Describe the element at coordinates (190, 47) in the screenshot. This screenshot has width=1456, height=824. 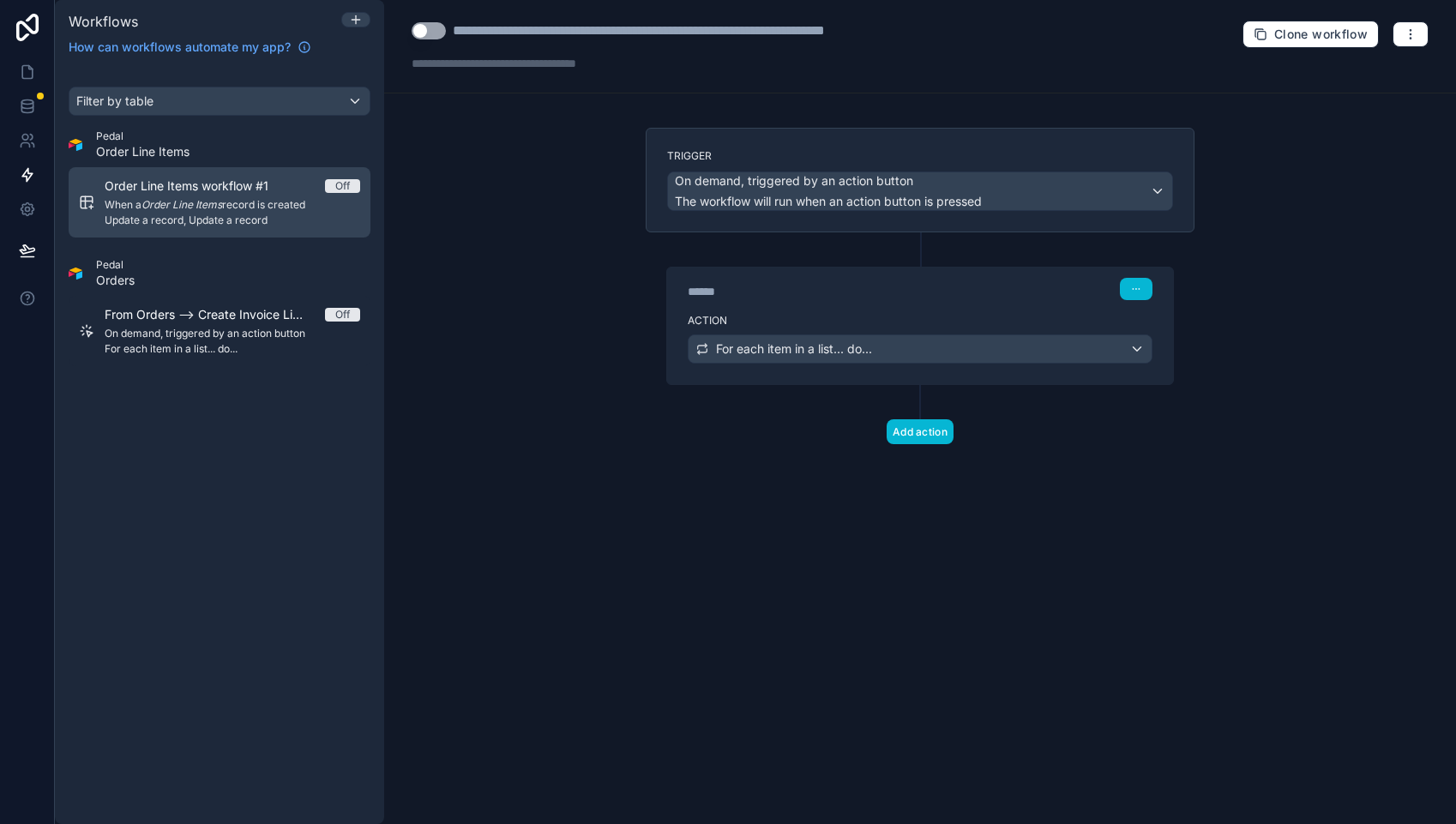
I see `a: How can workflows automate my app?` at that location.